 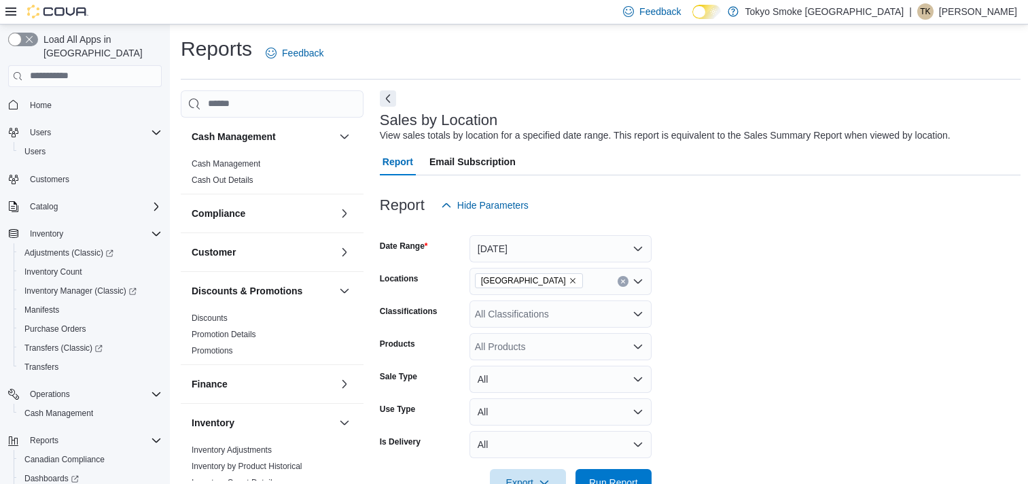 I want to click on h1: Reports, so click(x=216, y=49).